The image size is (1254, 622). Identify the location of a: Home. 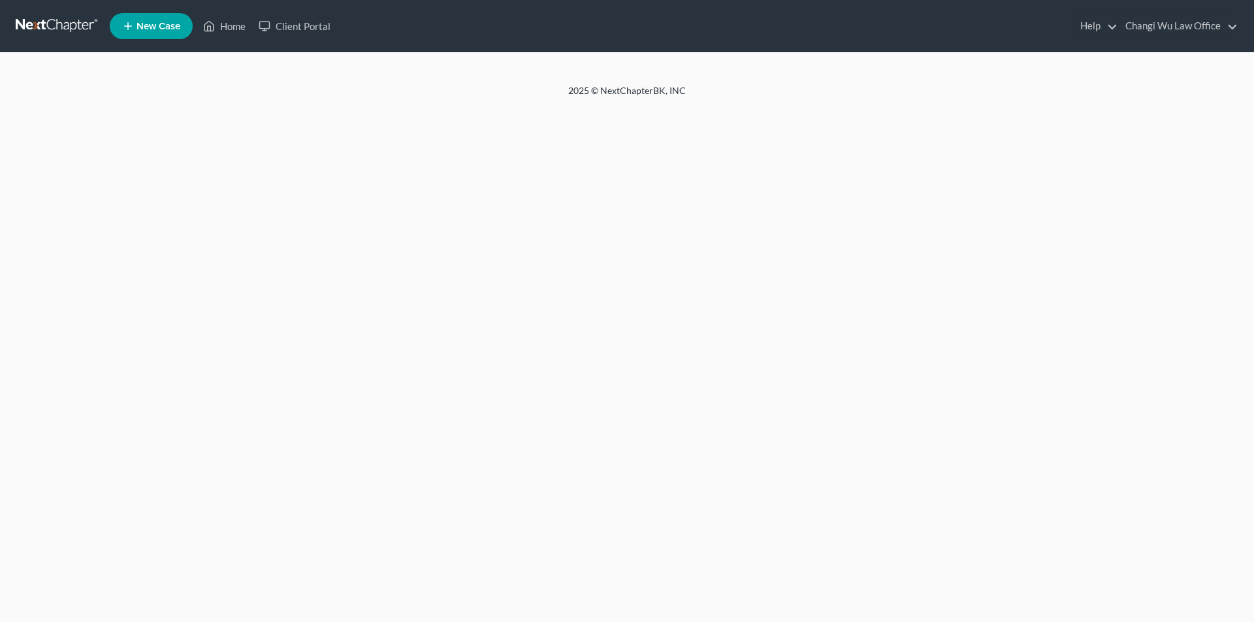
(224, 26).